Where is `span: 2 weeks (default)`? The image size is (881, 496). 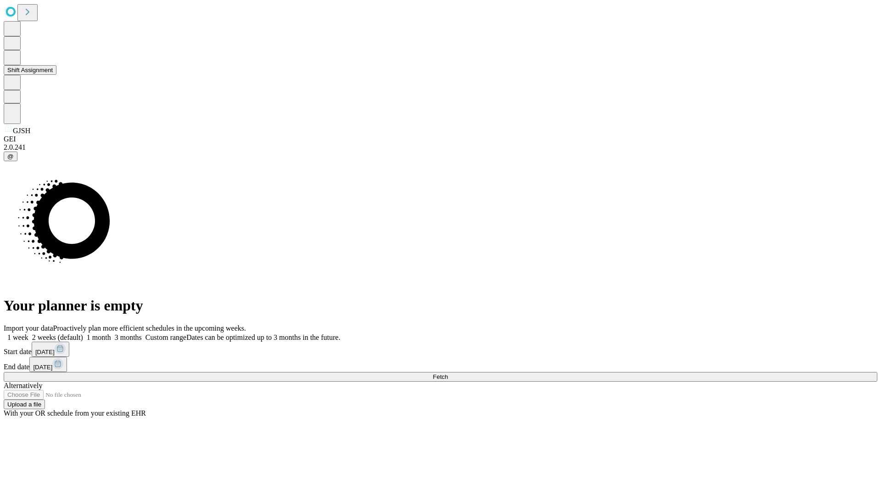 span: 2 weeks (default) is located at coordinates (57, 337).